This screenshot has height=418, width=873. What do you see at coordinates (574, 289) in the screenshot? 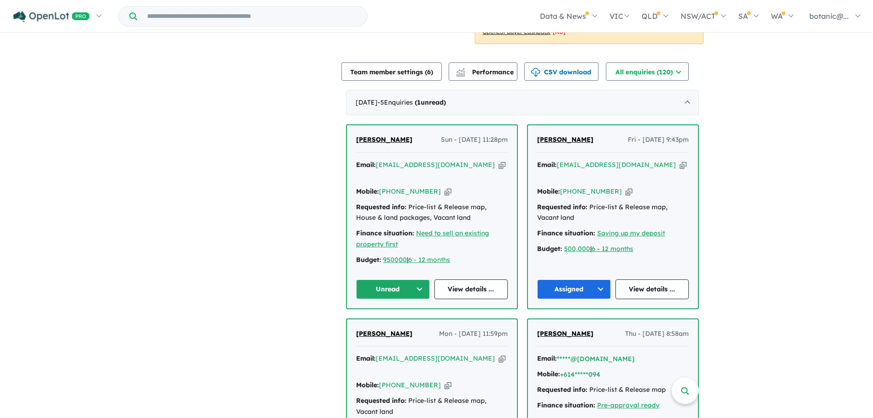
I see `button: Assigned` at bounding box center [574, 289].